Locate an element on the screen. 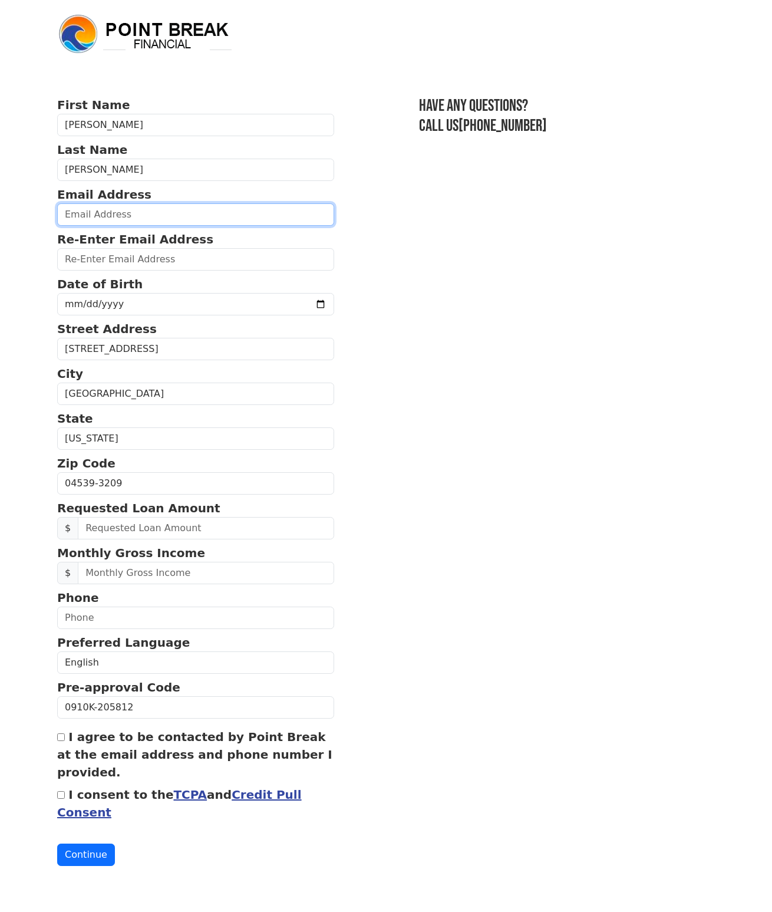 This screenshot has width=772, height=912. input: Monthly Gross Income is located at coordinates (206, 573).